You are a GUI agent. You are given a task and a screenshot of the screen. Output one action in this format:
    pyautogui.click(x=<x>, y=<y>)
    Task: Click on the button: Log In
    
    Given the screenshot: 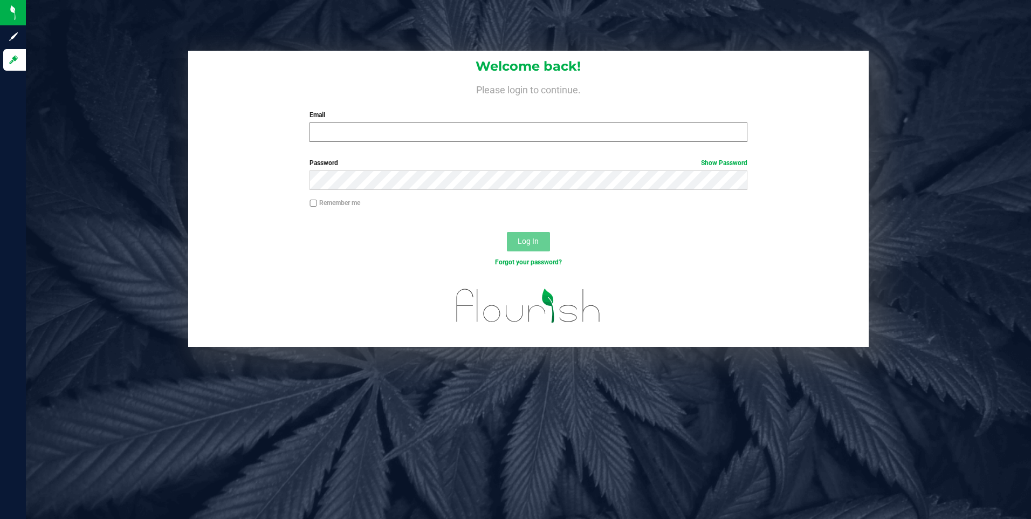 What is the action you would take?
    pyautogui.click(x=529, y=242)
    